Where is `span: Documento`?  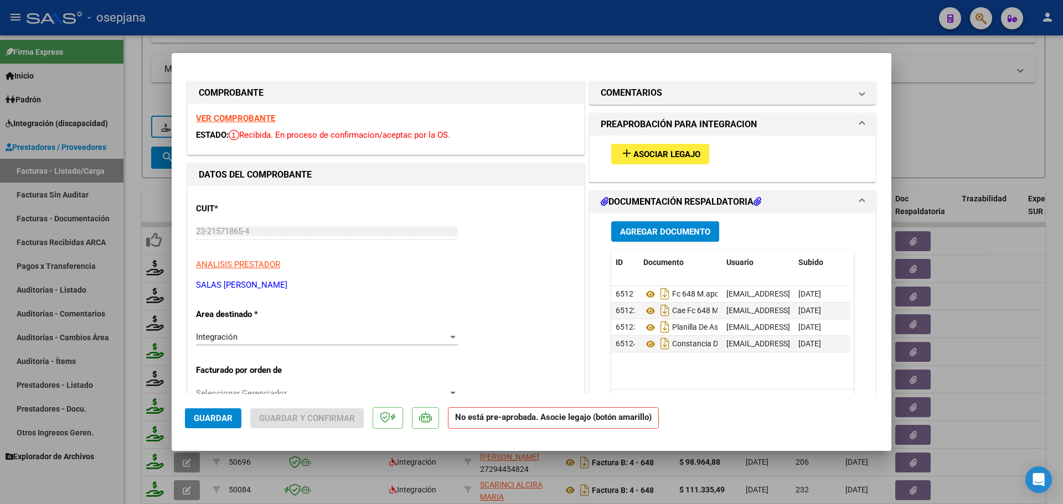
span: Documento is located at coordinates (663, 262).